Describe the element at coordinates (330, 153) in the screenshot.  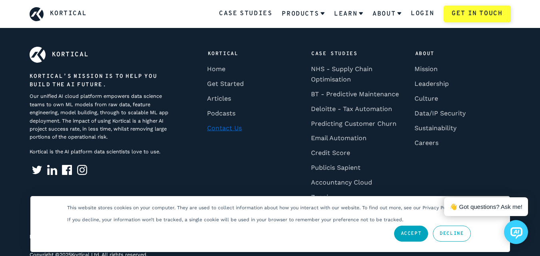
I see `a: Credit Score` at that location.